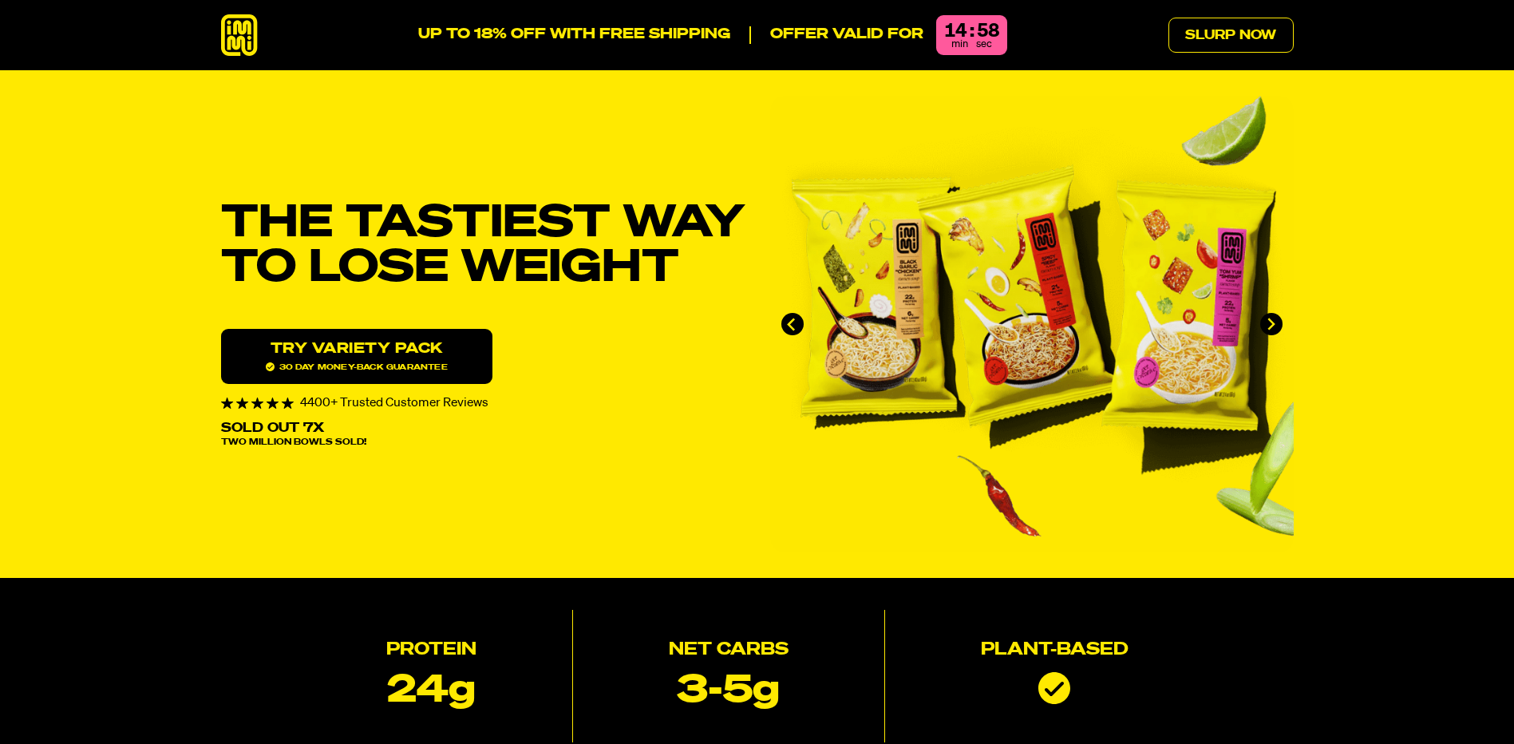 The width and height of the screenshot is (1514, 744). I want to click on div: 4400+ Trusted Customer Reviews, so click(483, 403).